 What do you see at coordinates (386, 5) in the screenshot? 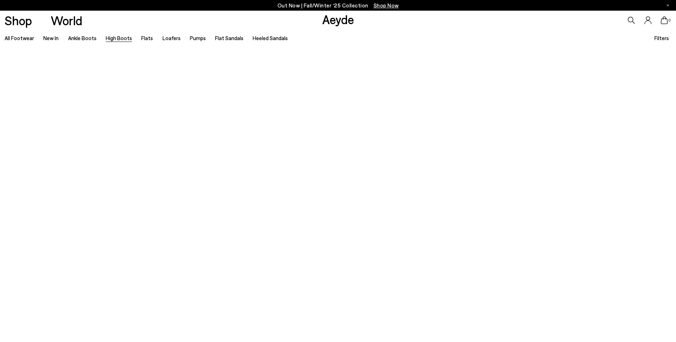
I see `span: Navigate to /collections/new-in` at bounding box center [386, 5].